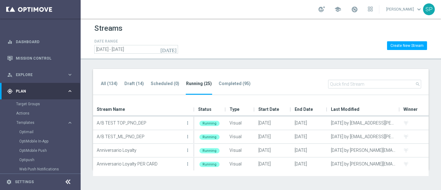 This screenshot has width=441, height=190. What do you see at coordinates (37, 91) in the screenshot?
I see `div: Plan` at bounding box center [37, 91].